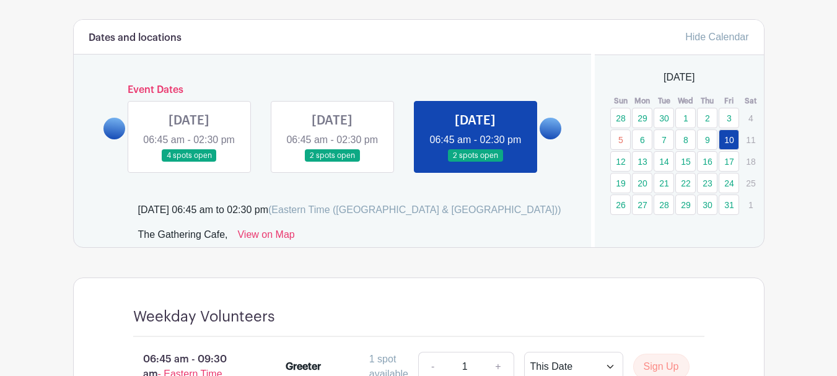  I want to click on a: 14, so click(664, 161).